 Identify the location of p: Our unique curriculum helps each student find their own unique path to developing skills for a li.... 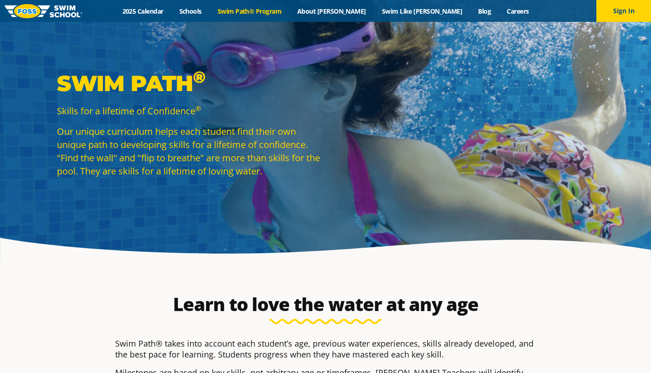
(189, 151).